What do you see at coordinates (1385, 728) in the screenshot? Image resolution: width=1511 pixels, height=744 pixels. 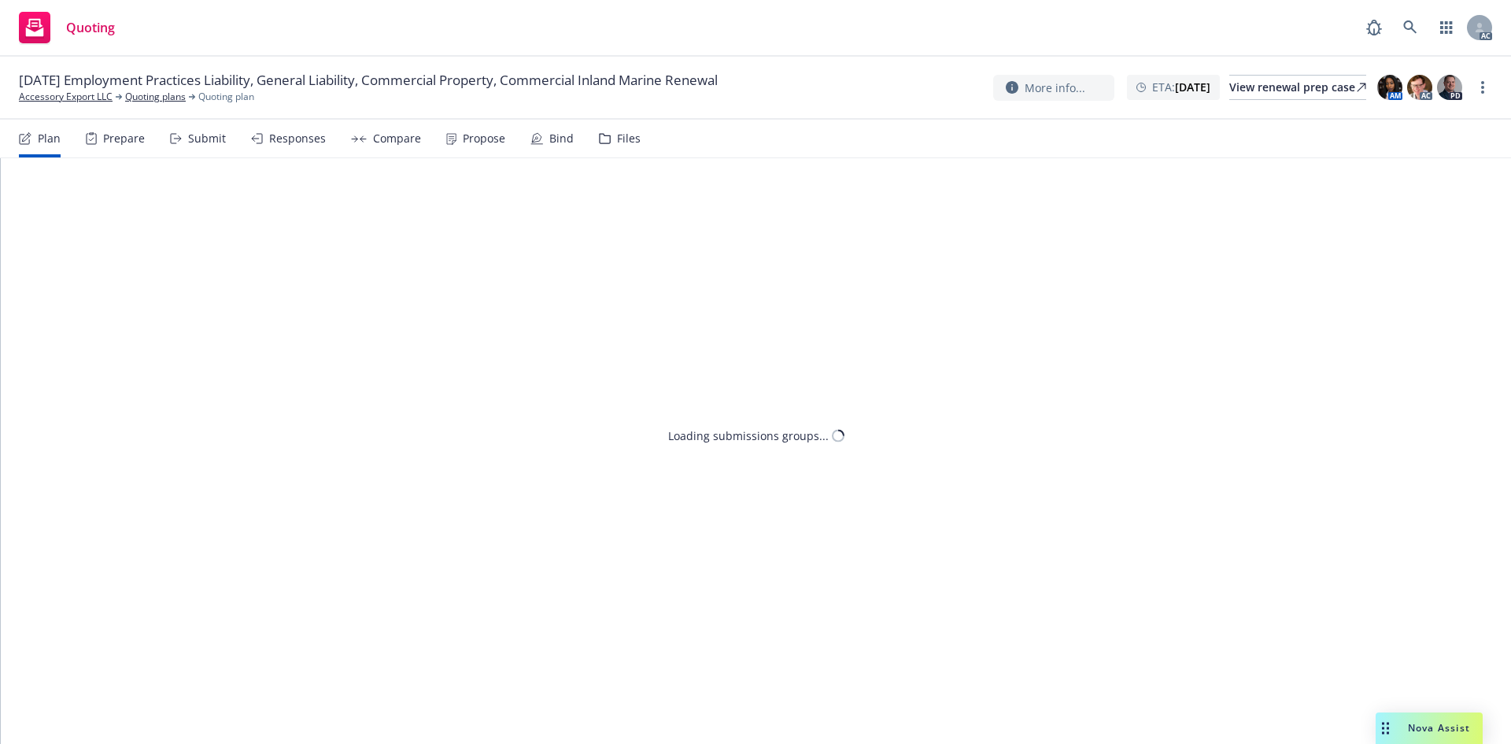 I see `div: Drag to move` at bounding box center [1385, 728].